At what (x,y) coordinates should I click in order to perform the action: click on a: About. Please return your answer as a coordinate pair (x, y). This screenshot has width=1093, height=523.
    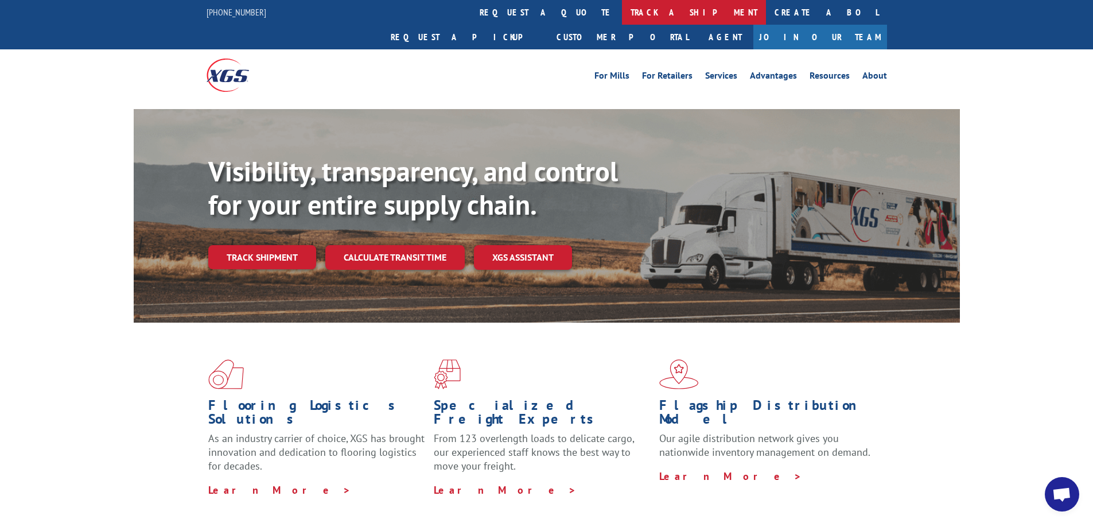
    Looking at the image, I should click on (874, 77).